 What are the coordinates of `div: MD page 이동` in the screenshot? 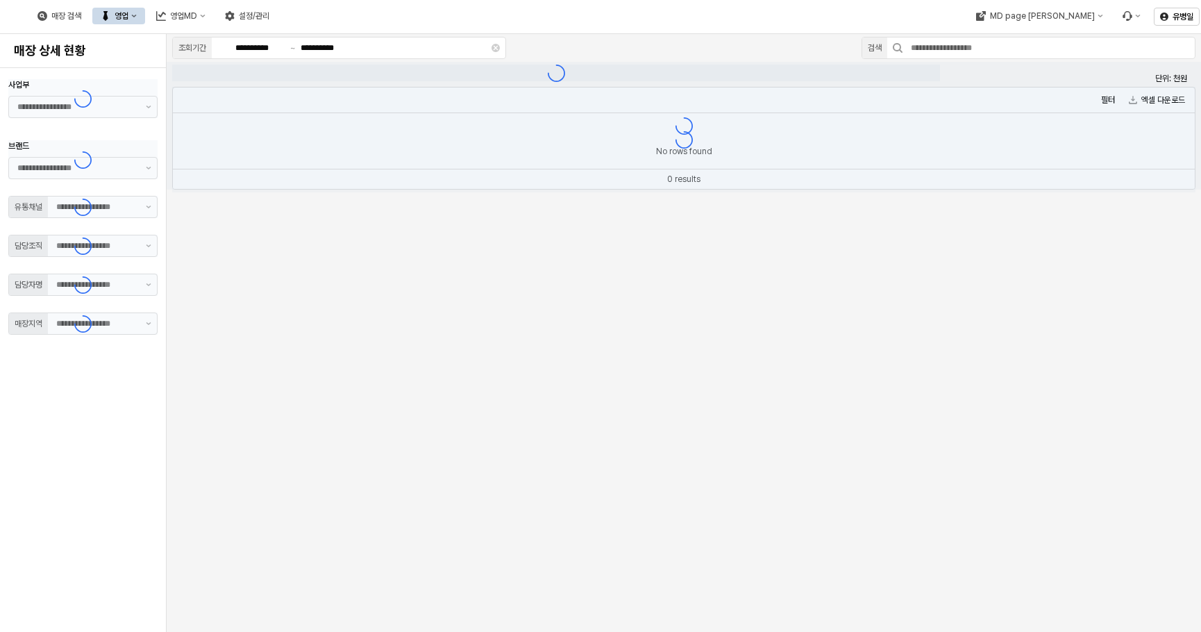 It's located at (1038, 16).